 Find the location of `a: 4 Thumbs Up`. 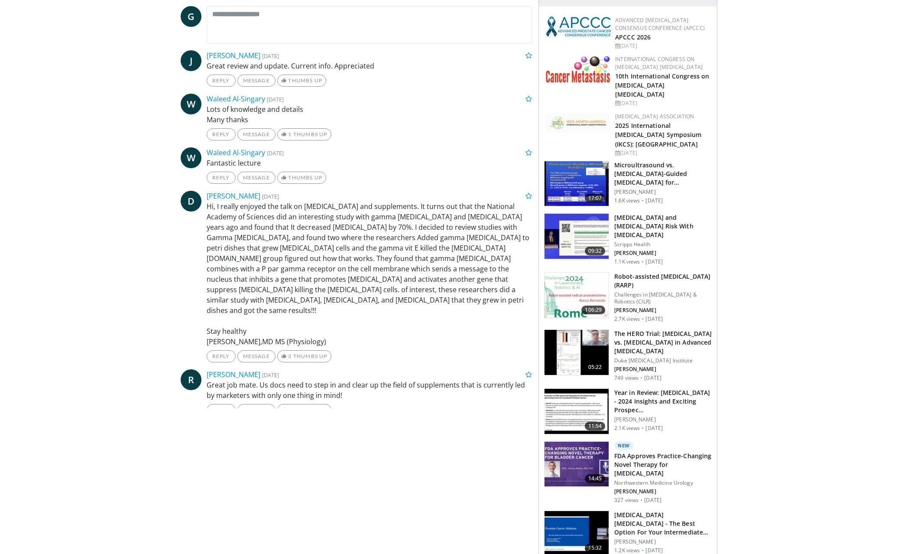

a: 4 Thumbs Up is located at coordinates (304, 410).